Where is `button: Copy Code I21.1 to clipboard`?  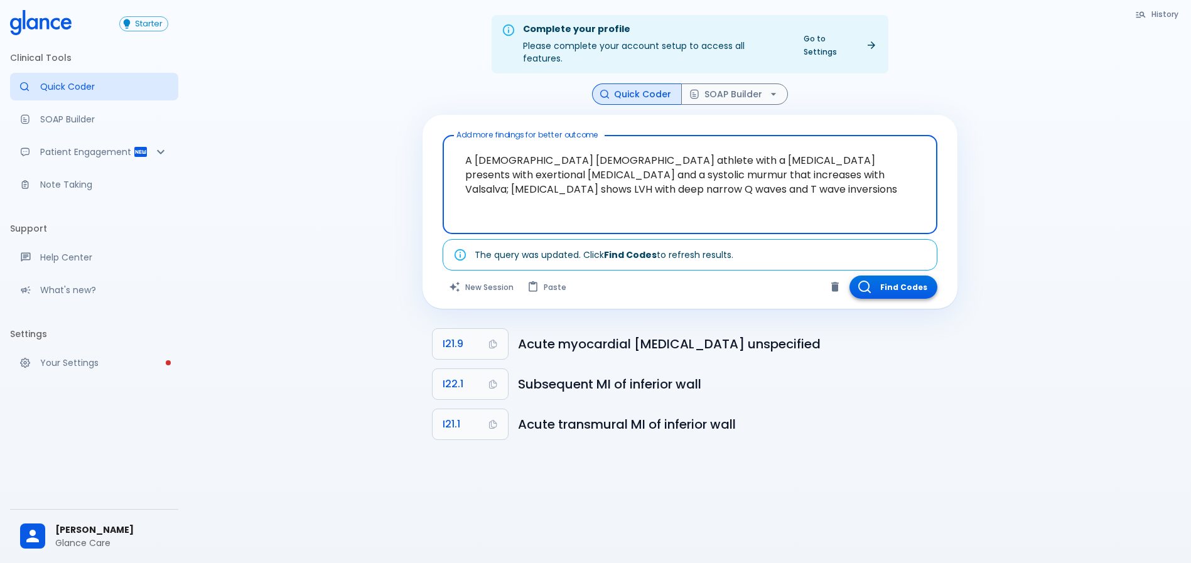 button: Copy Code I21.1 to clipboard is located at coordinates (470, 425).